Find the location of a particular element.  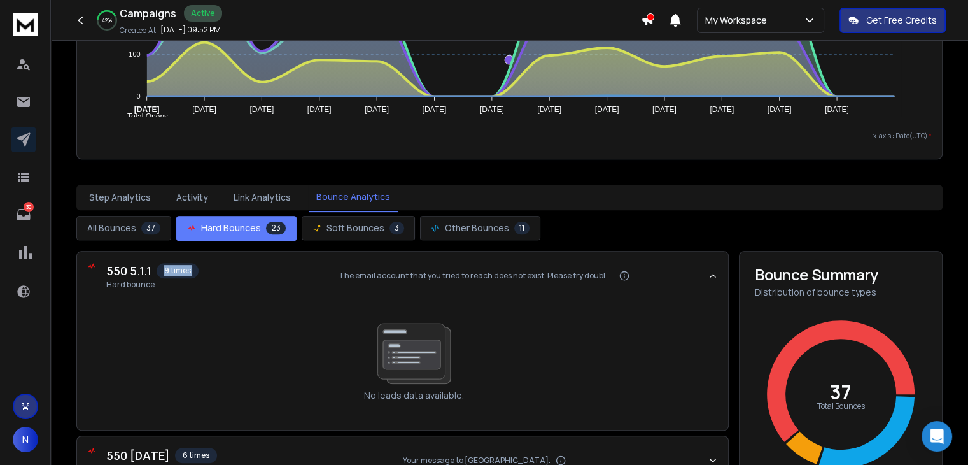

span: 23 is located at coordinates (276, 228).